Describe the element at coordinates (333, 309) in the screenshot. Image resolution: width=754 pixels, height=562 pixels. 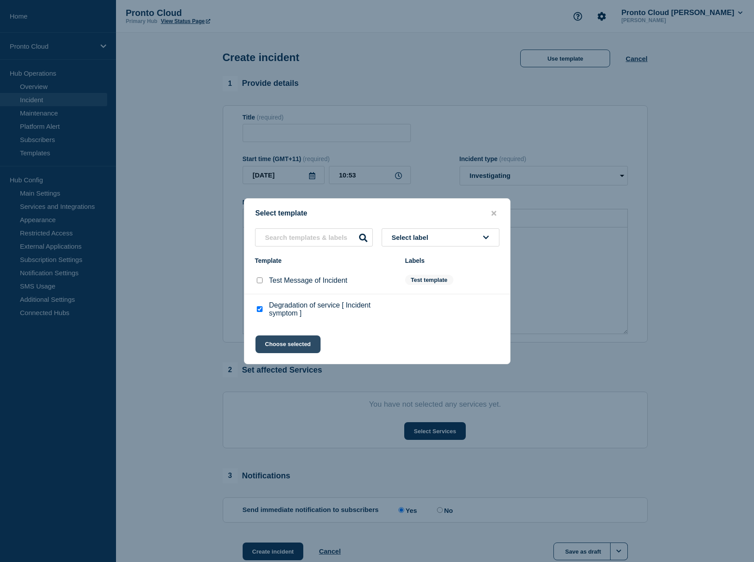
I see `p: Degradation of service [ Incident symptom ]` at that location.